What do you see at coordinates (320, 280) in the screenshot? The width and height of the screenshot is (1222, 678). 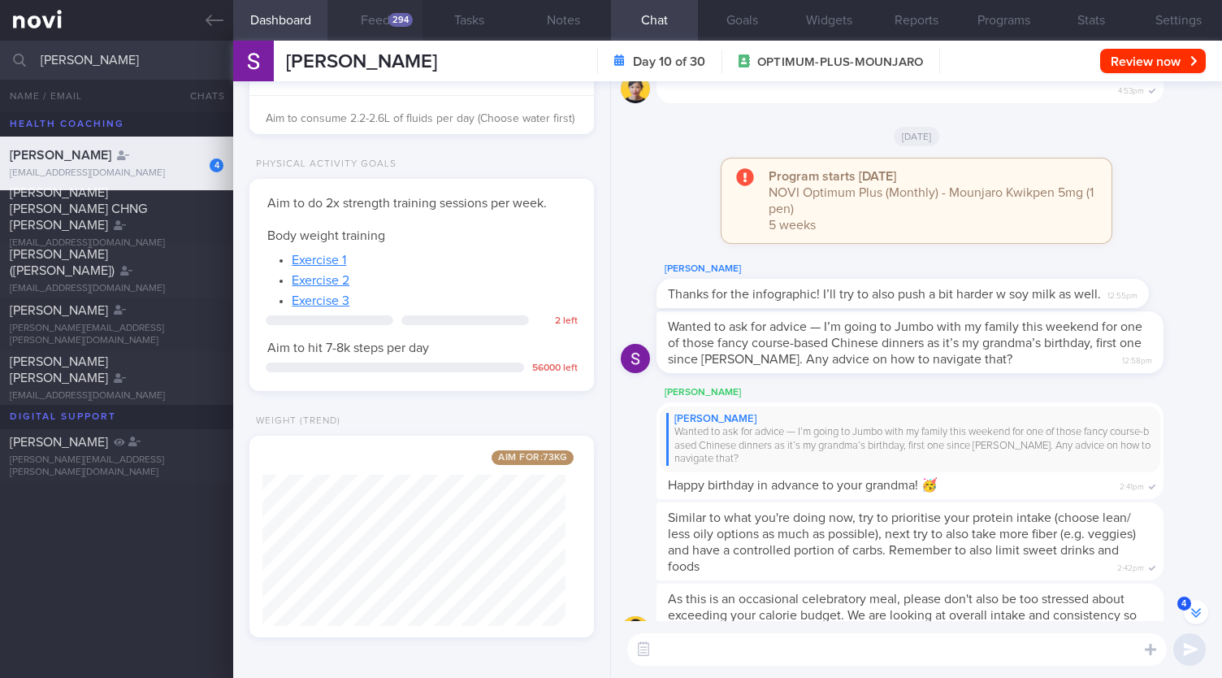 I see `a: Exercise 2` at bounding box center [320, 280].